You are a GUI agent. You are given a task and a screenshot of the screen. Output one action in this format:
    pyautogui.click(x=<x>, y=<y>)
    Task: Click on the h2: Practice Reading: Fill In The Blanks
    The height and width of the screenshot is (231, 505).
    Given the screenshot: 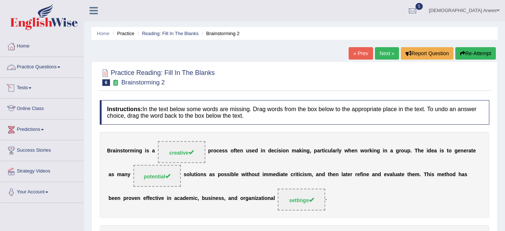 What is the action you would take?
    pyautogui.click(x=157, y=77)
    